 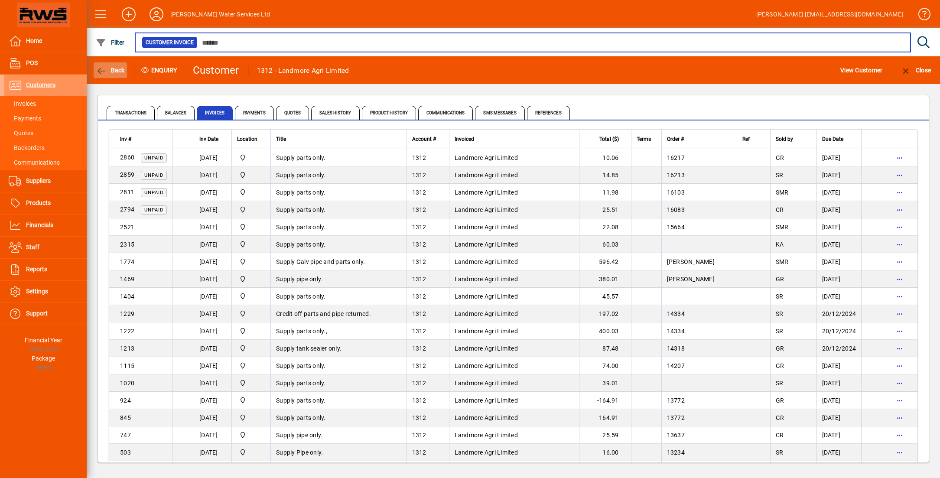 What do you see at coordinates (45, 118) in the screenshot?
I see `a: Payments` at bounding box center [45, 118].